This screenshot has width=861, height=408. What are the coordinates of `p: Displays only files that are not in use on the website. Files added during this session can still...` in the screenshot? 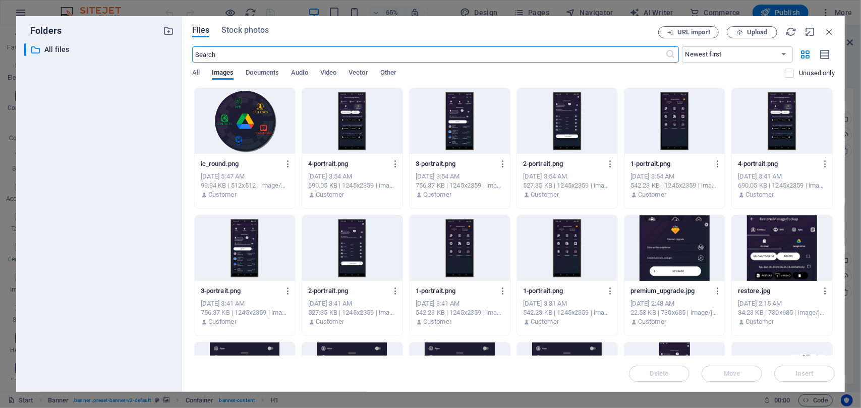 It's located at (817, 73).